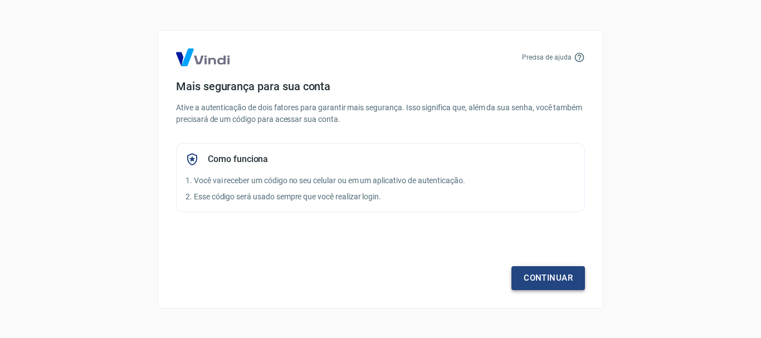  What do you see at coordinates (381, 181) in the screenshot?
I see `p: 1. Você vai receber um código no seu celular ou em um aplicativo de autenticação.` at bounding box center [381, 181].